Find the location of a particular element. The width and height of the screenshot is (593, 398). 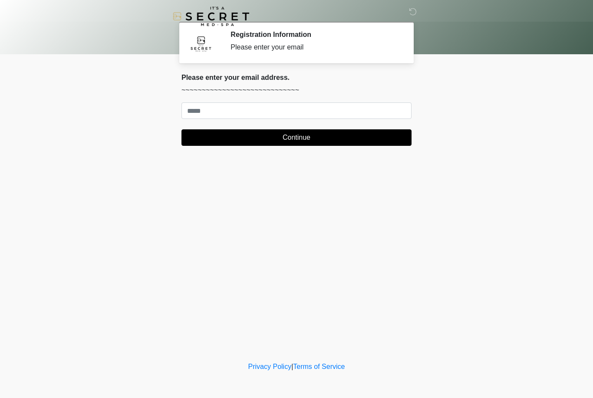

img: It's A Secret Med Spa Logo is located at coordinates (211, 16).